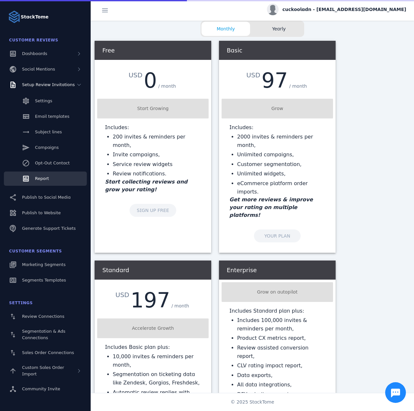 The image size is (414, 411). What do you see at coordinates (35, 17) in the screenshot?
I see `strong: StackTome` at bounding box center [35, 17].